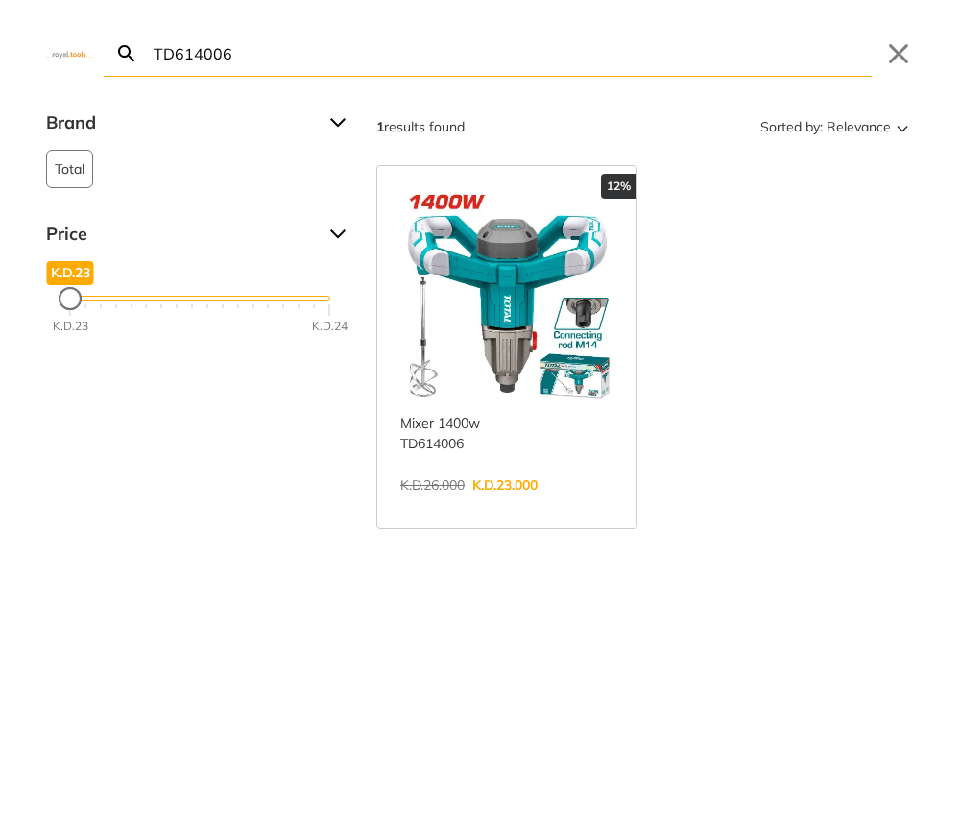 The image size is (960, 836). I want to click on div: 12%, so click(618, 186).